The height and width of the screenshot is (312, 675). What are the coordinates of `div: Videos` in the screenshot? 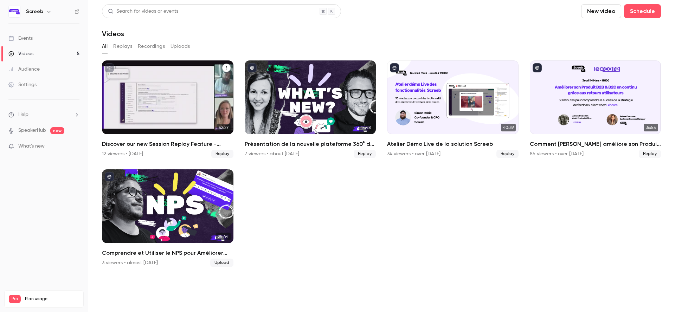 It's located at (21, 54).